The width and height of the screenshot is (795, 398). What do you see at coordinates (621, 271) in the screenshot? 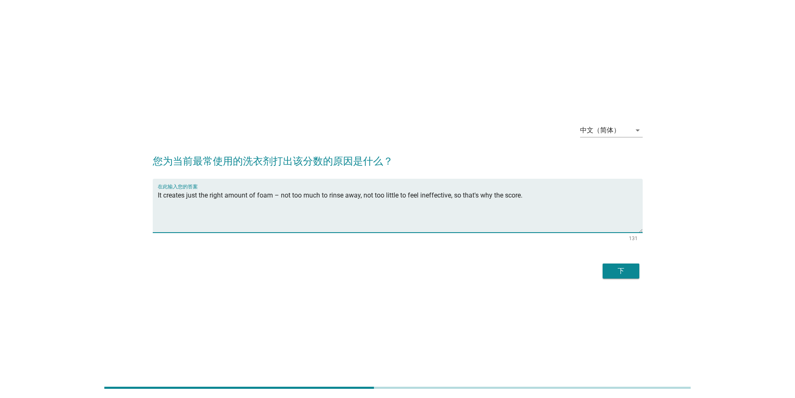
I see `button: 下` at bounding box center [621, 271].